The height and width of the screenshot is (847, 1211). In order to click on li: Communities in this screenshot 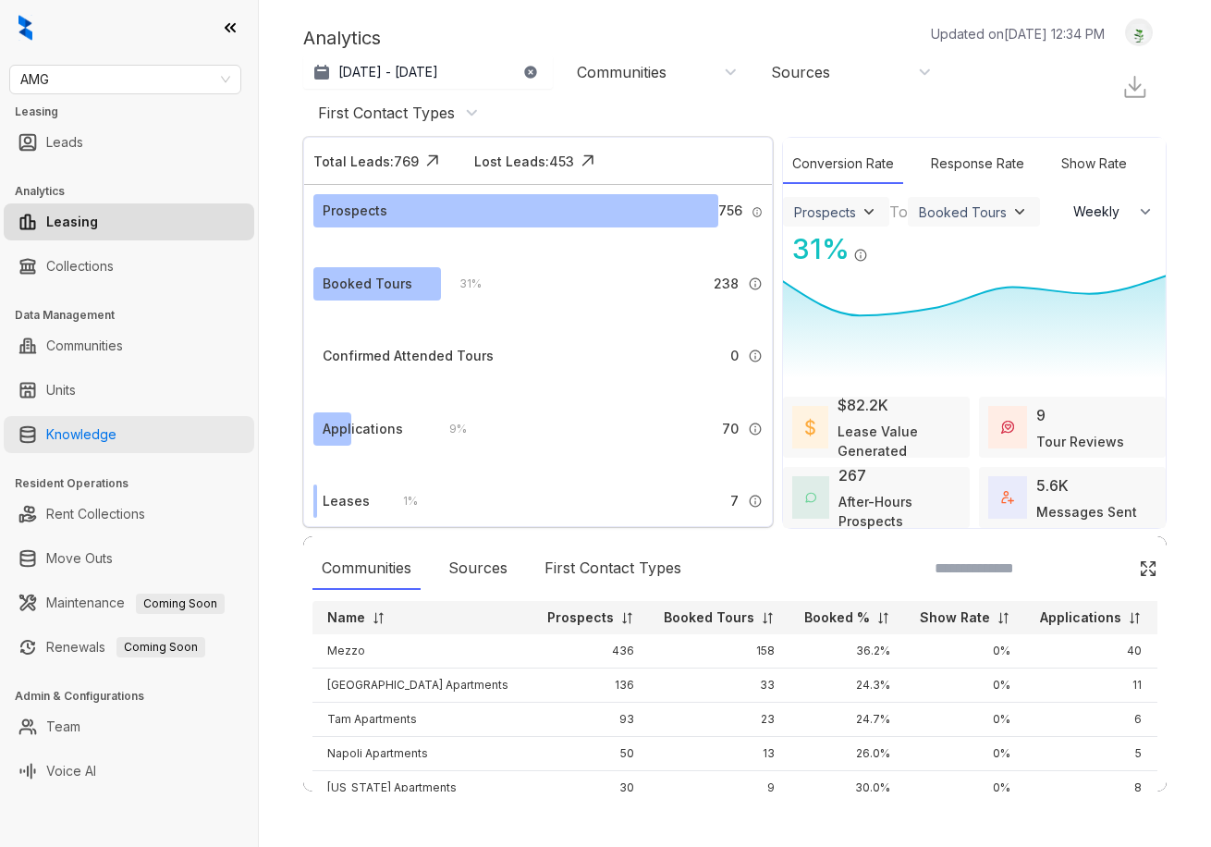, I will do `click(128, 346)`.